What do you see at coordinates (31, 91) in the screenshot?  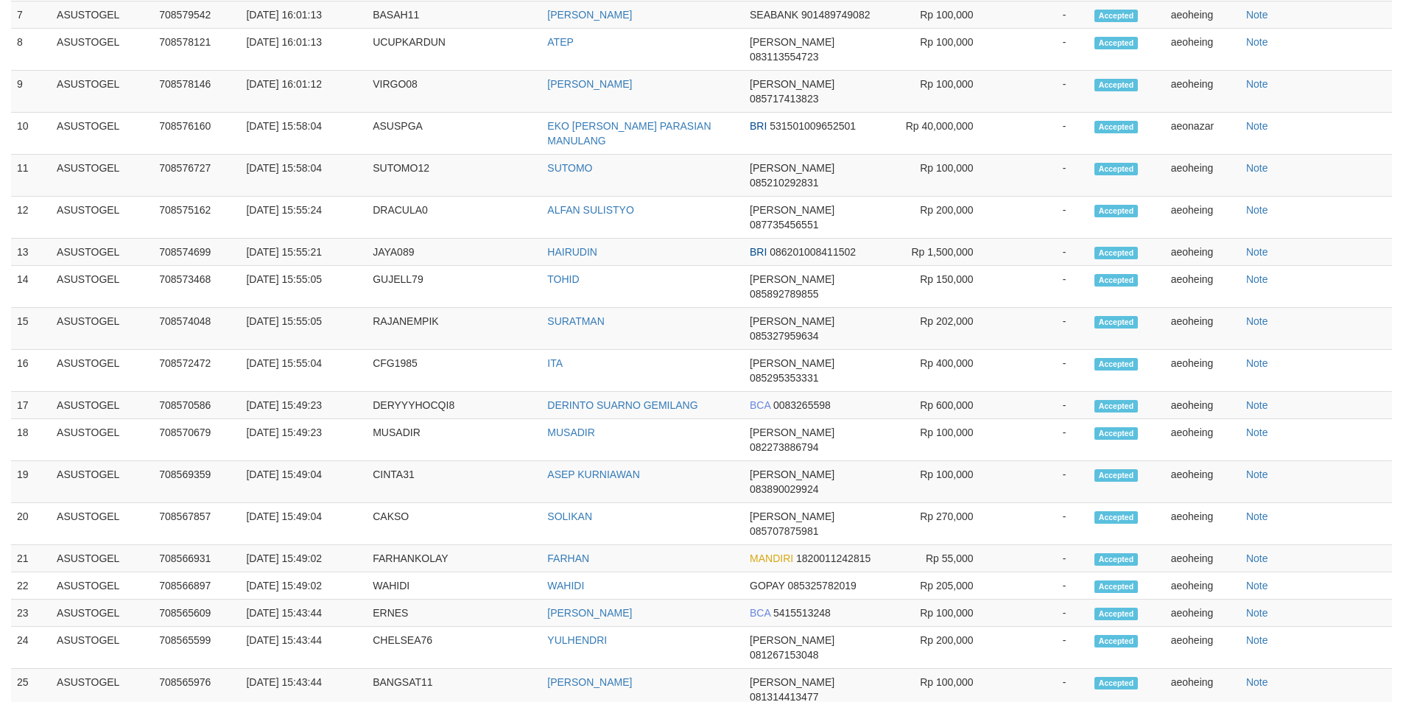 I see `td: 9` at bounding box center [31, 91].